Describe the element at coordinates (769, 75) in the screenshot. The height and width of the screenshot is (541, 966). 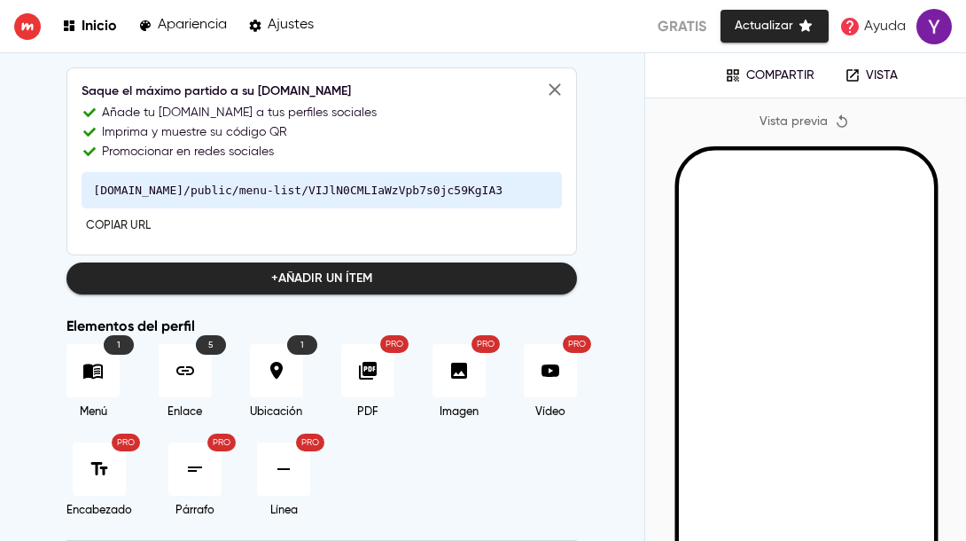
I see `button: Compartir` at that location.